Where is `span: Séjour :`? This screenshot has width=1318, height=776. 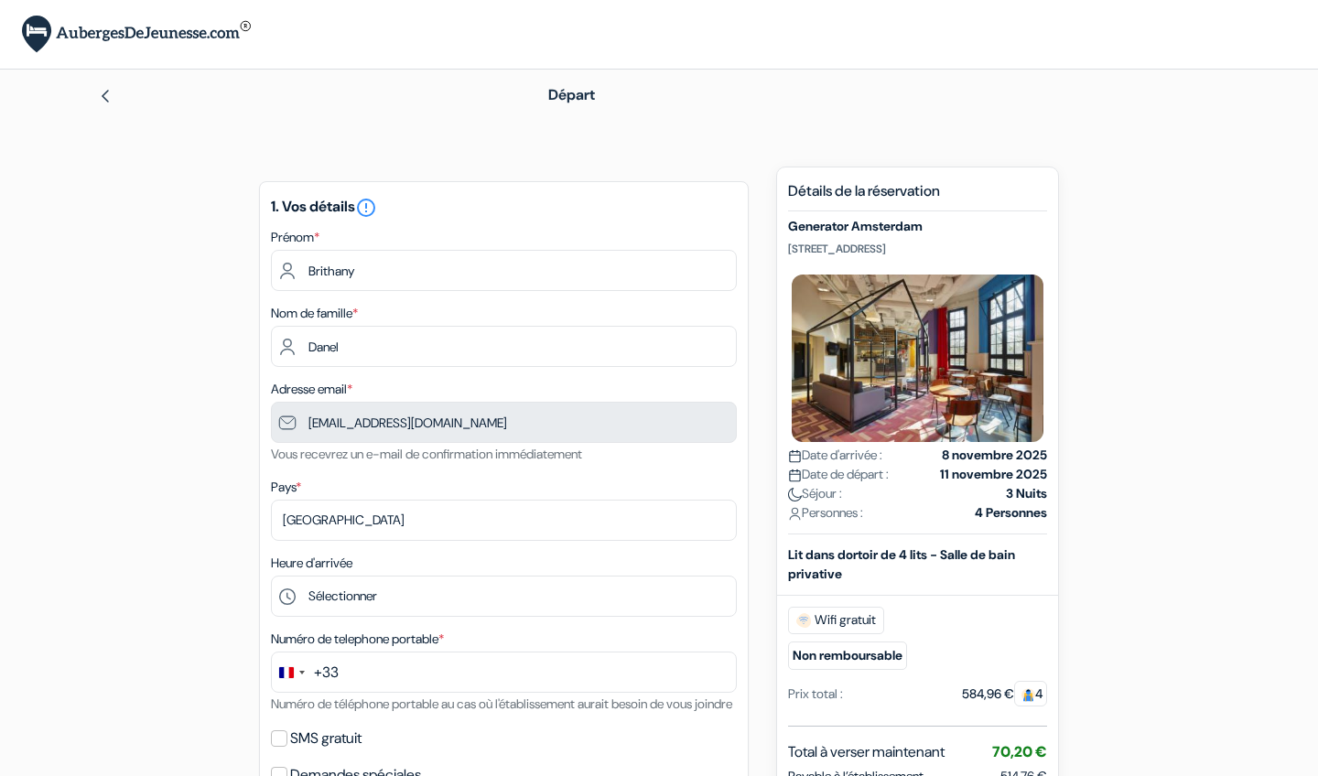
span: Séjour : is located at coordinates (814, 493).